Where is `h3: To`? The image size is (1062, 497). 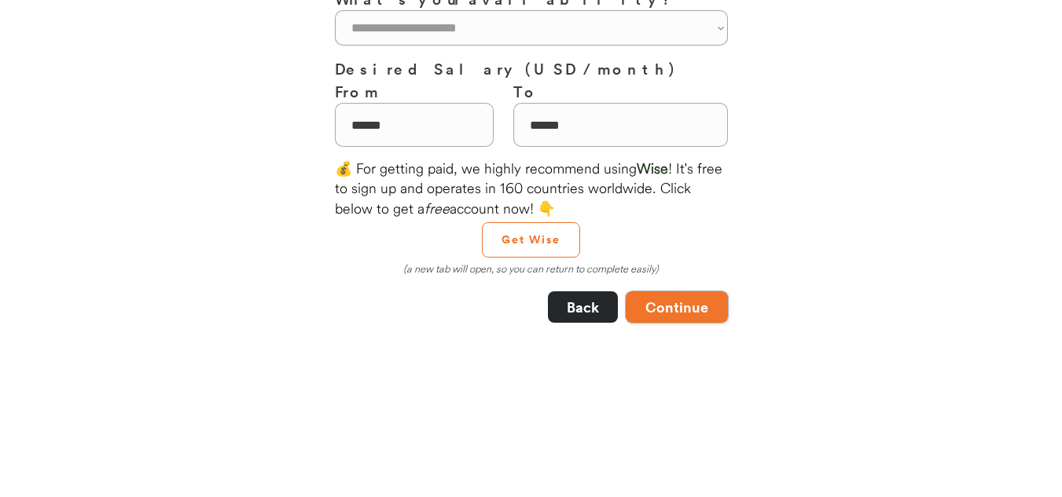
h3: To is located at coordinates (620, 91).